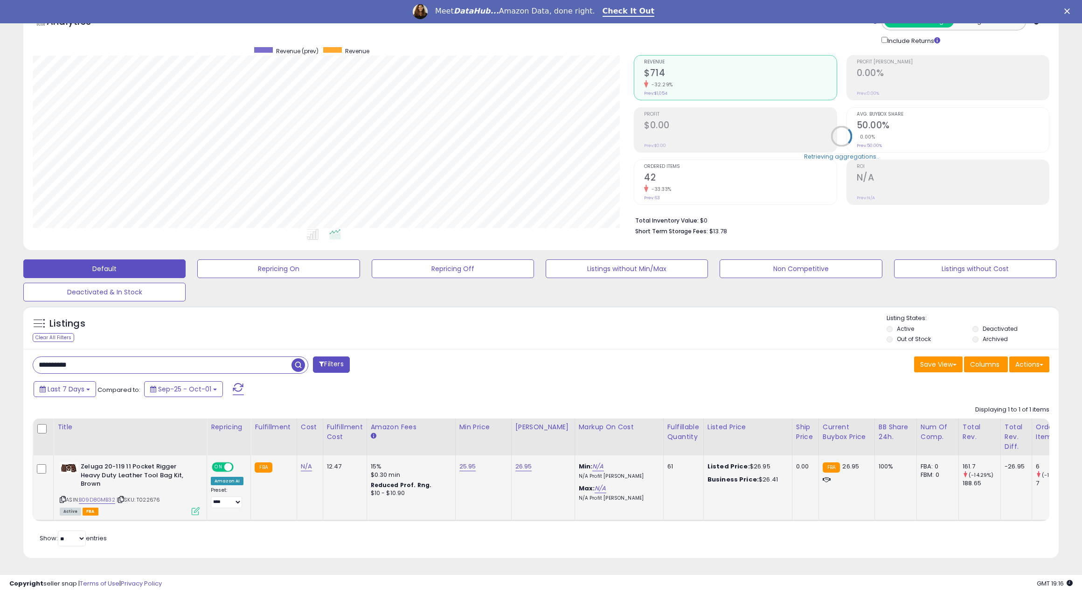 This screenshot has width=1082, height=593. Describe the element at coordinates (141, 583) in the screenshot. I see `a: Privacy Policy` at that location.